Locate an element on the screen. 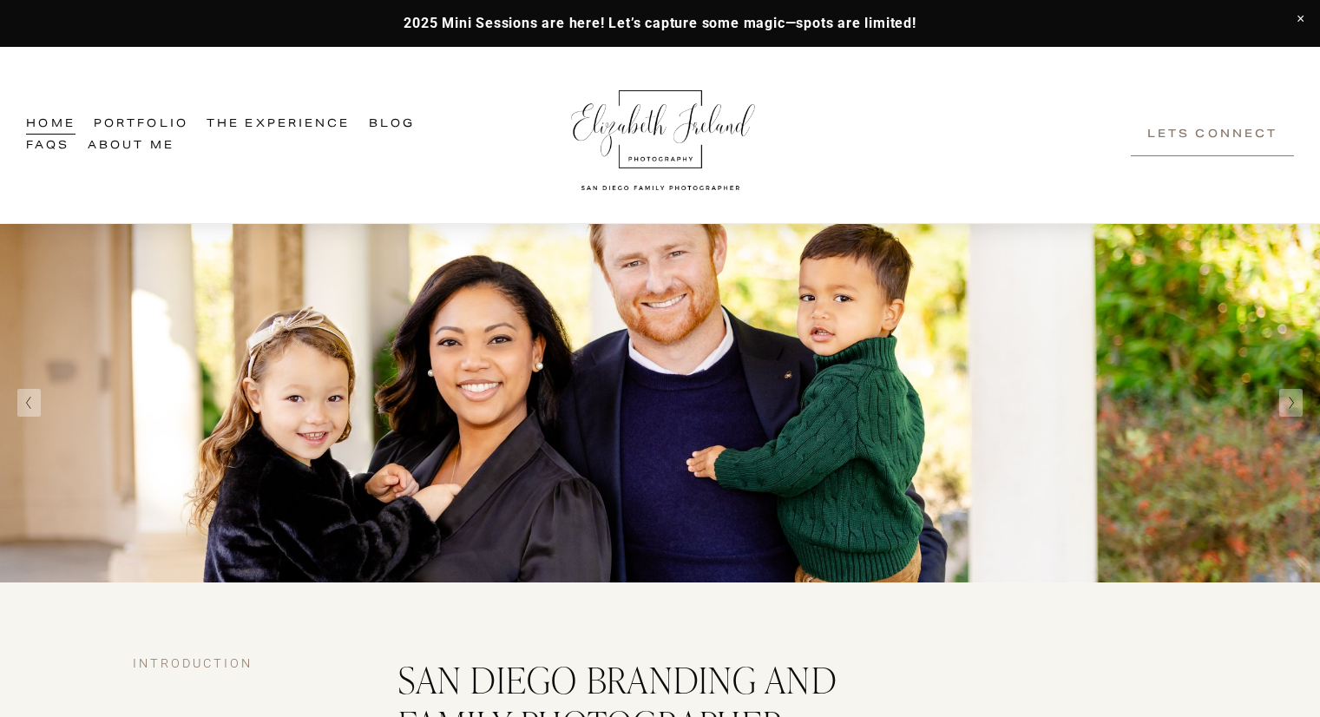 The width and height of the screenshot is (1320, 717). a: Blog is located at coordinates (391, 124).